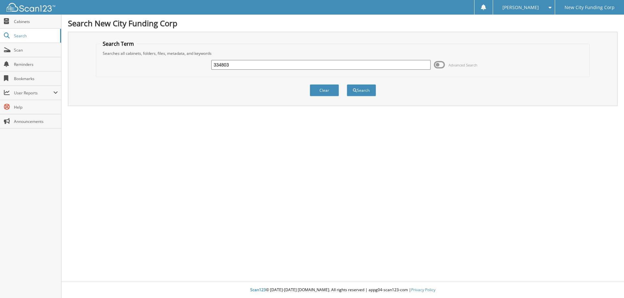  I want to click on div: Searches all cabinets, folders, files, metadata, and keywords, so click(343, 53).